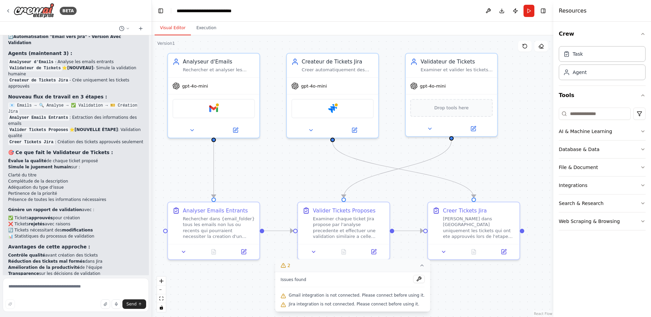 The image size is (651, 317). I want to click on code: Analyser Emails Entrants, so click(39, 118).